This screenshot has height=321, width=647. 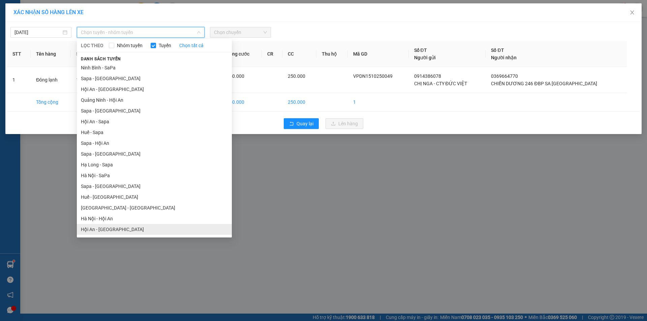 I want to click on th: CR, so click(x=272, y=54).